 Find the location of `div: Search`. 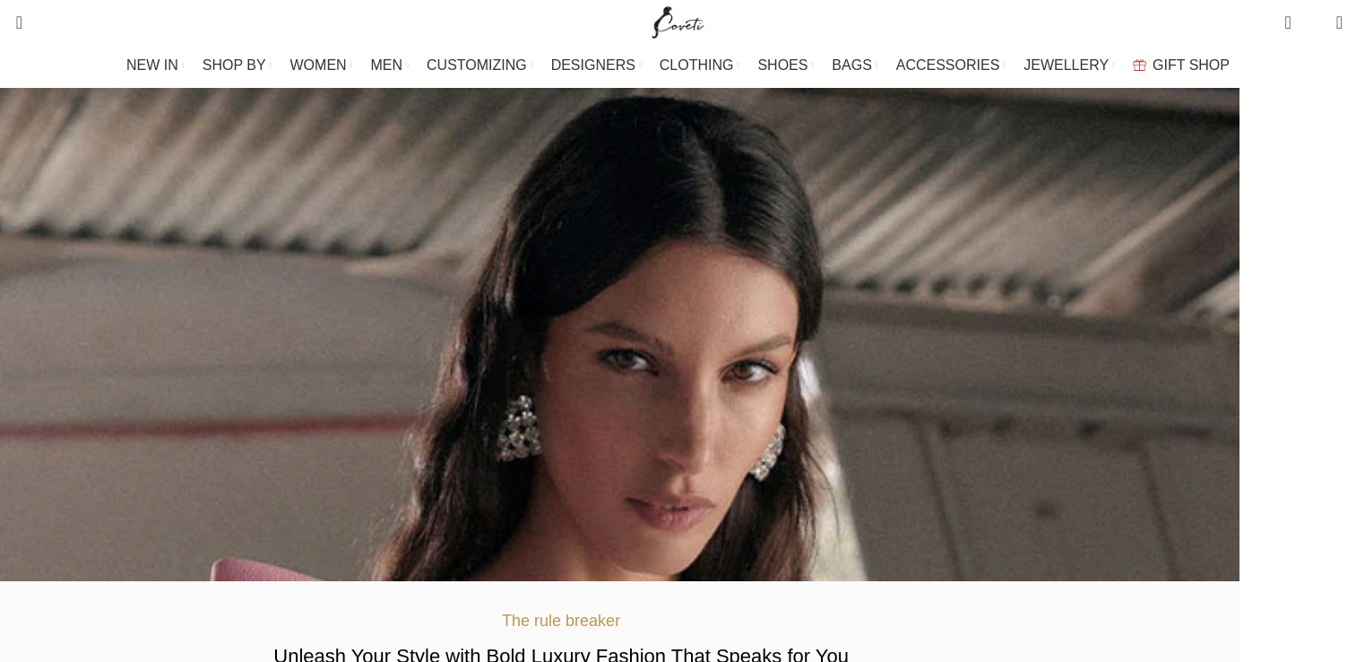

div: Search is located at coordinates (13, 22).